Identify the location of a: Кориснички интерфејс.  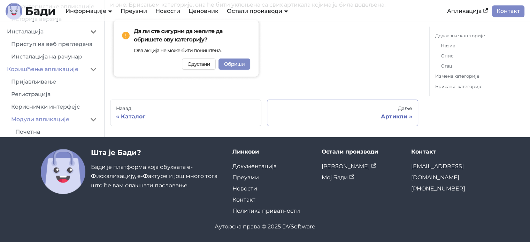
(54, 107).